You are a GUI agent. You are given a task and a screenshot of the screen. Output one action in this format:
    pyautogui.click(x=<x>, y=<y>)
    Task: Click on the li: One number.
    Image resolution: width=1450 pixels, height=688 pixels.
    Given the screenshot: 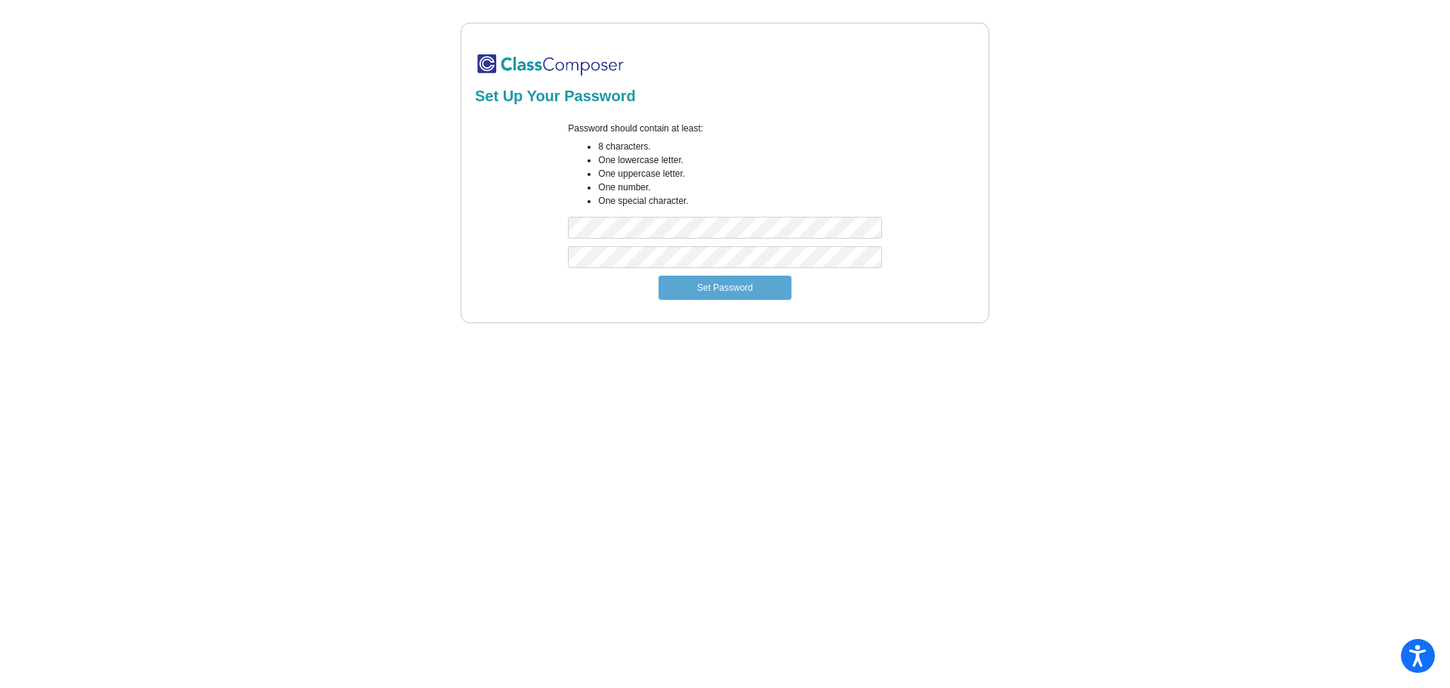 What is the action you would take?
    pyautogui.click(x=739, y=187)
    